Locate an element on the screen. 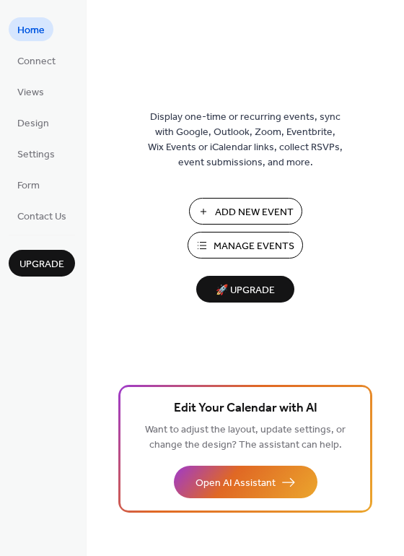 The width and height of the screenshot is (404, 556). button: Manage Events is located at coordinates (245, 245).